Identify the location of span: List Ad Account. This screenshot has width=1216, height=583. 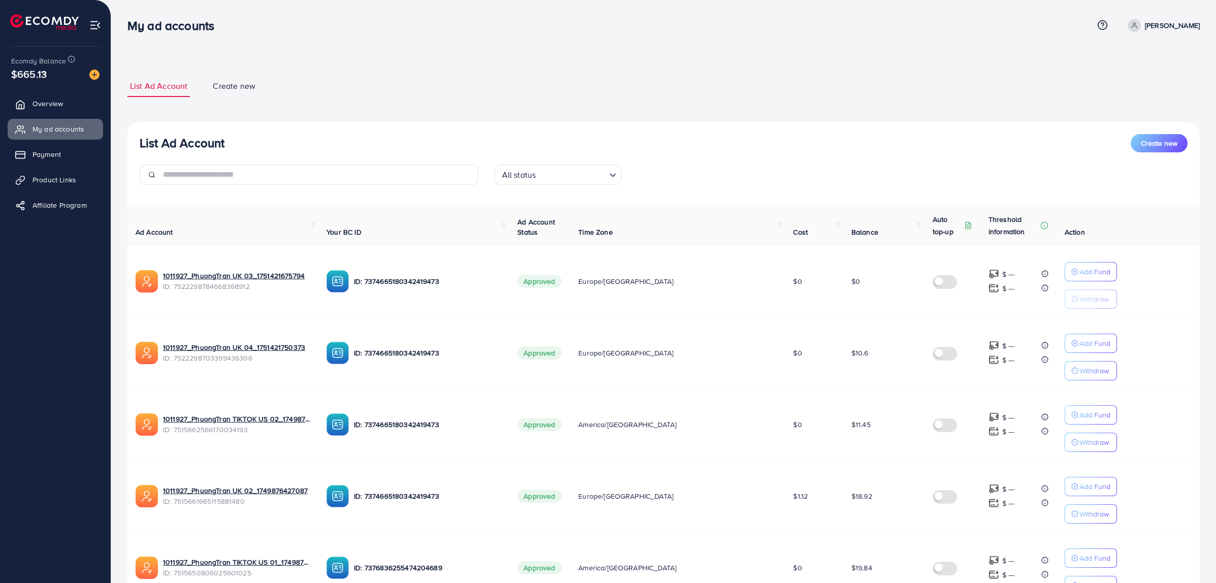
(158, 86).